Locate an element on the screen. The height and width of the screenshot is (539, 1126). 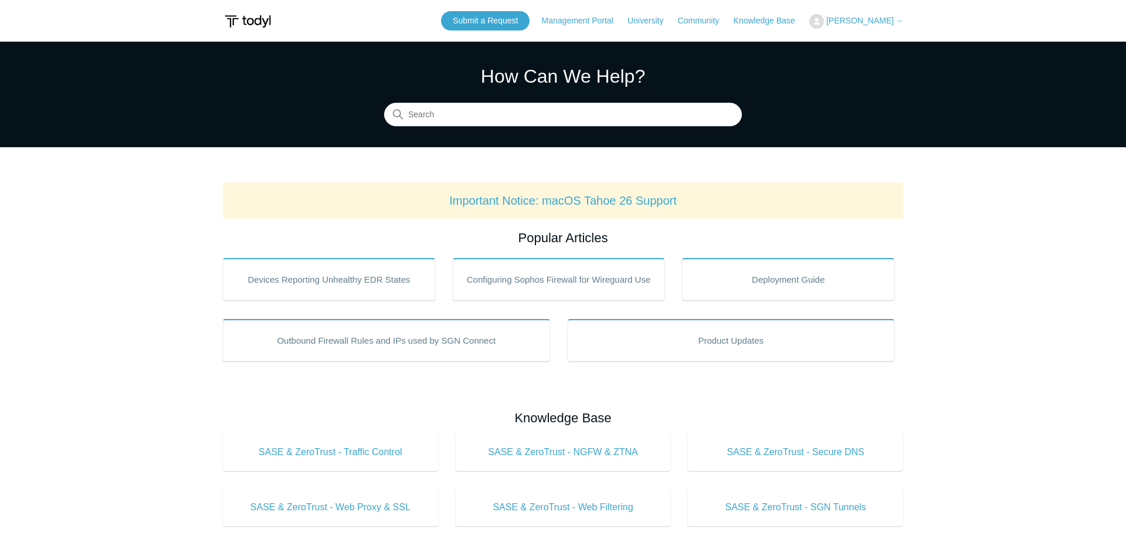
input: Search is located at coordinates (563, 115).